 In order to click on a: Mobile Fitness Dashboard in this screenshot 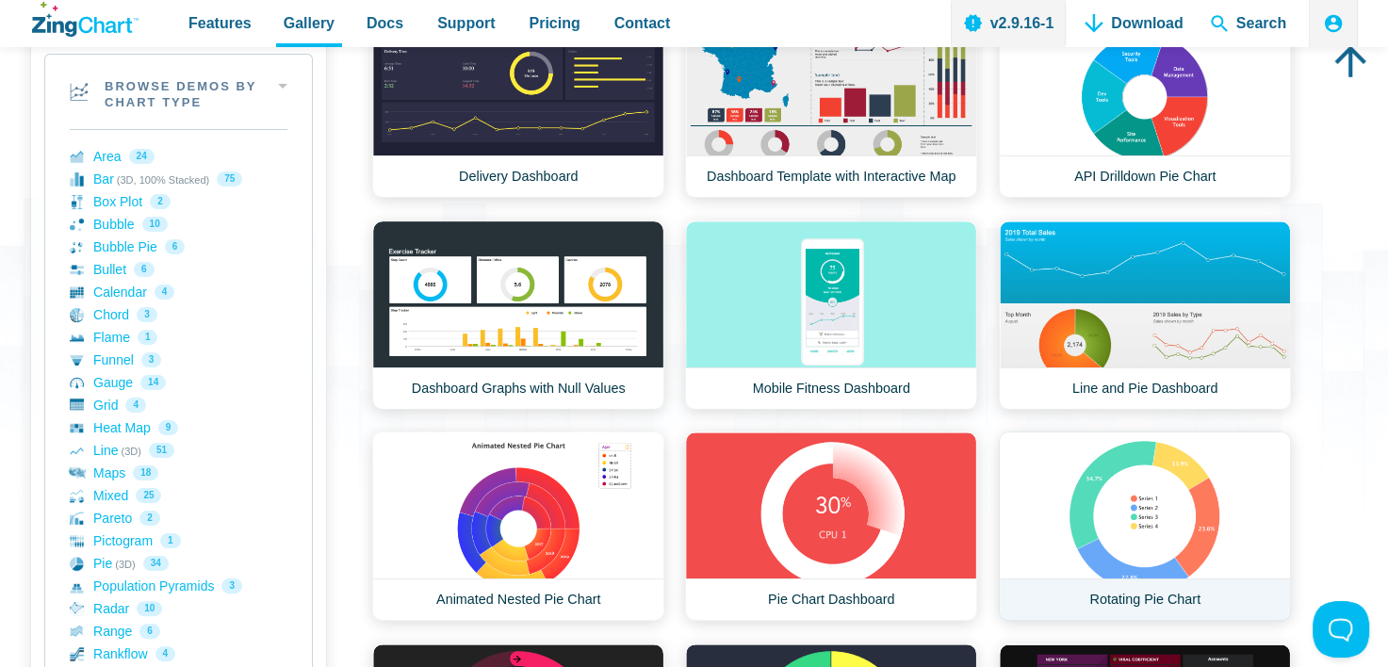, I will do `click(831, 315)`.